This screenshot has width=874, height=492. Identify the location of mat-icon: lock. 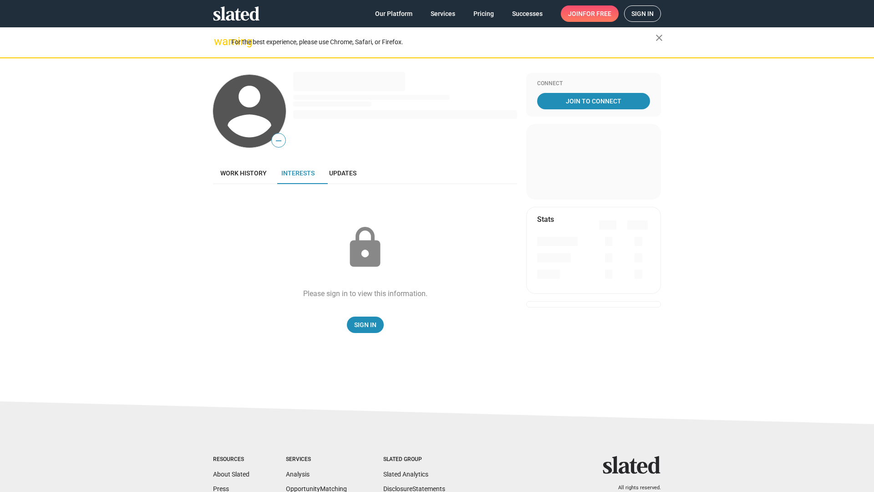
(365, 248).